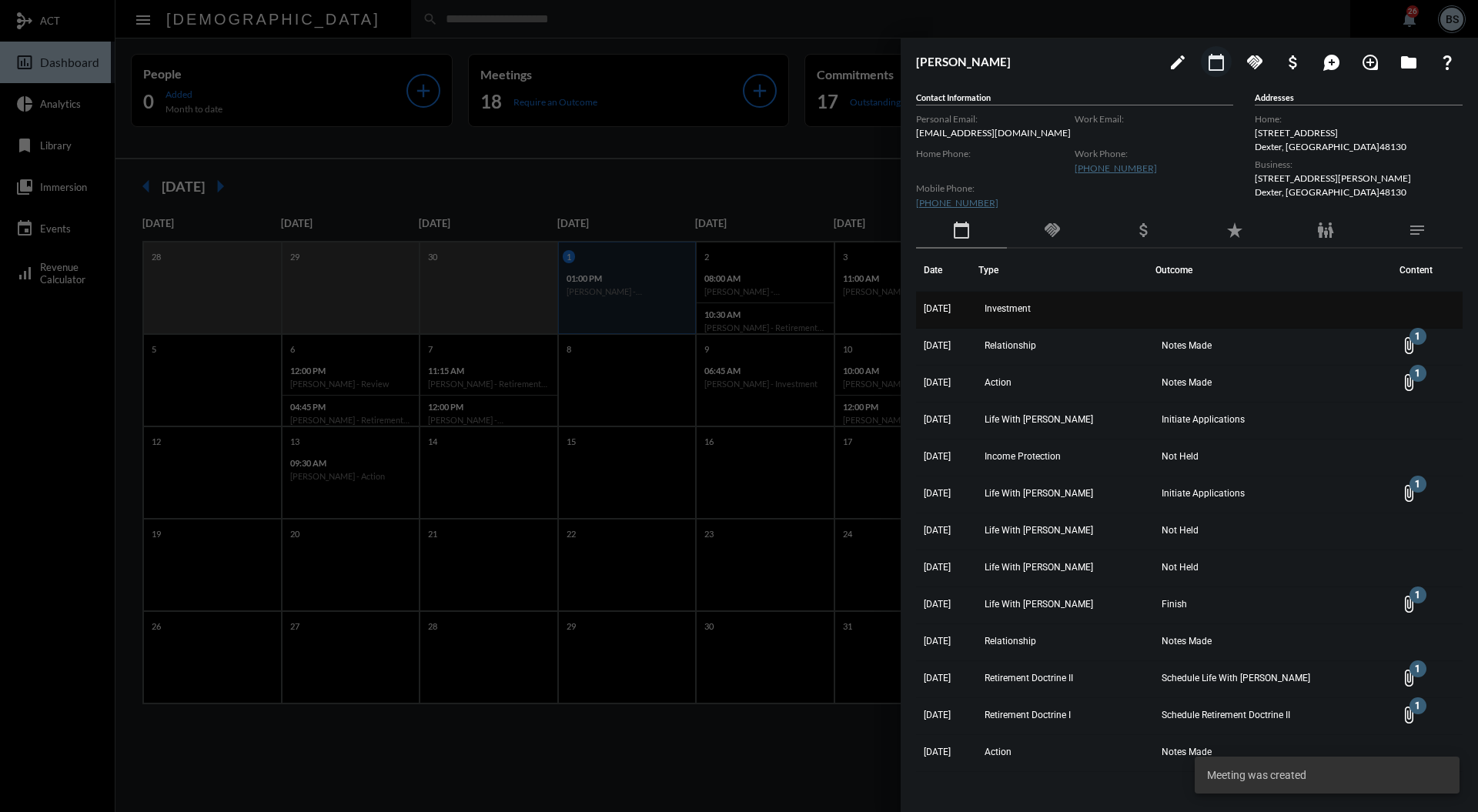  Describe the element at coordinates (1154, 118) in the screenshot. I see `label: Work Email:` at that location.